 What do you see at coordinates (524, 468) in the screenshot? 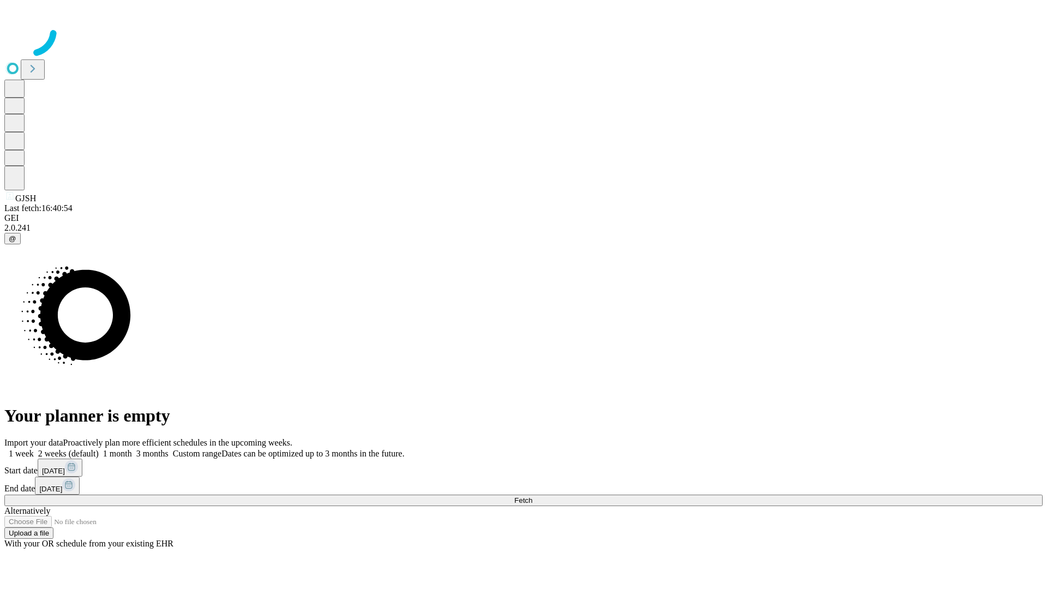
I see `div: Start date` at bounding box center [524, 468].